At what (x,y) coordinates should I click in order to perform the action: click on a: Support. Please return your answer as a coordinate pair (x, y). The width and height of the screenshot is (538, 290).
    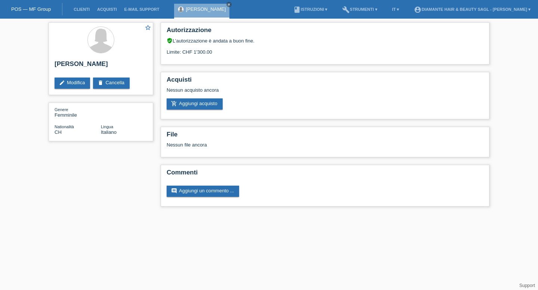
    Looking at the image, I should click on (527, 286).